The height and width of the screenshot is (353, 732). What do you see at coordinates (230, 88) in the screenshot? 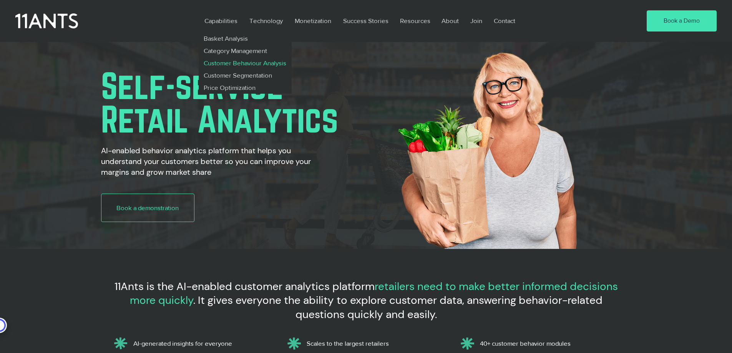
I see `p: Price Optimization` at bounding box center [230, 88].